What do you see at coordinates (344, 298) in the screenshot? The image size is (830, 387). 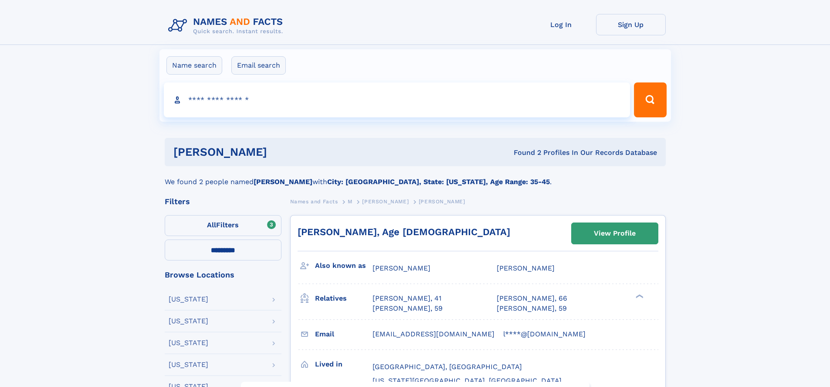 I see `h3: Relatives` at bounding box center [344, 298].